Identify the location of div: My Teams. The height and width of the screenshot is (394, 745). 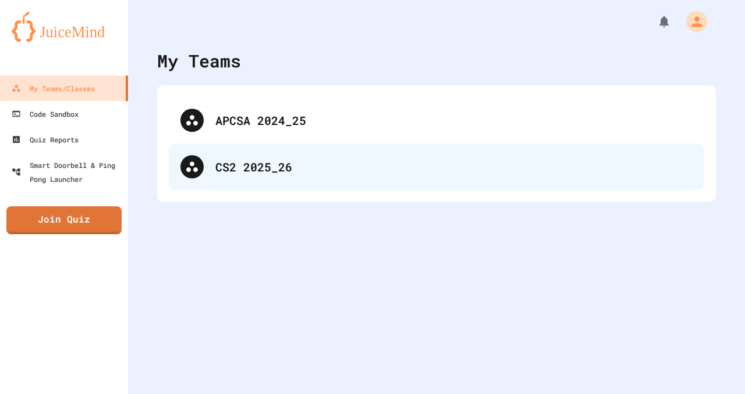
(199, 60).